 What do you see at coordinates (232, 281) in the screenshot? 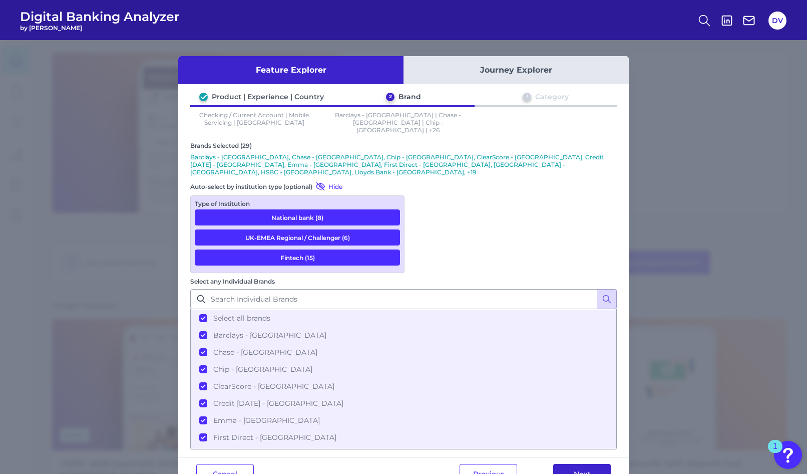
I see `label: Select any Individual Brands` at bounding box center [232, 281].